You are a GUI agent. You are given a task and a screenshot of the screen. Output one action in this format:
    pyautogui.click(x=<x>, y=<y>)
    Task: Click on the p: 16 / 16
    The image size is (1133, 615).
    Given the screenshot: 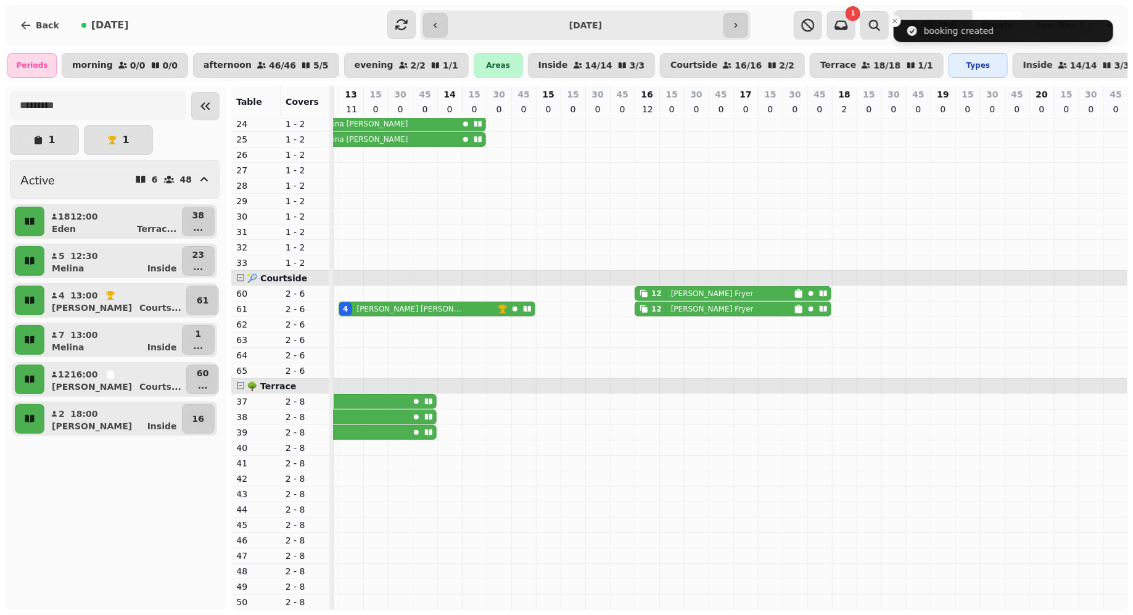 What is the action you would take?
    pyautogui.click(x=748, y=65)
    